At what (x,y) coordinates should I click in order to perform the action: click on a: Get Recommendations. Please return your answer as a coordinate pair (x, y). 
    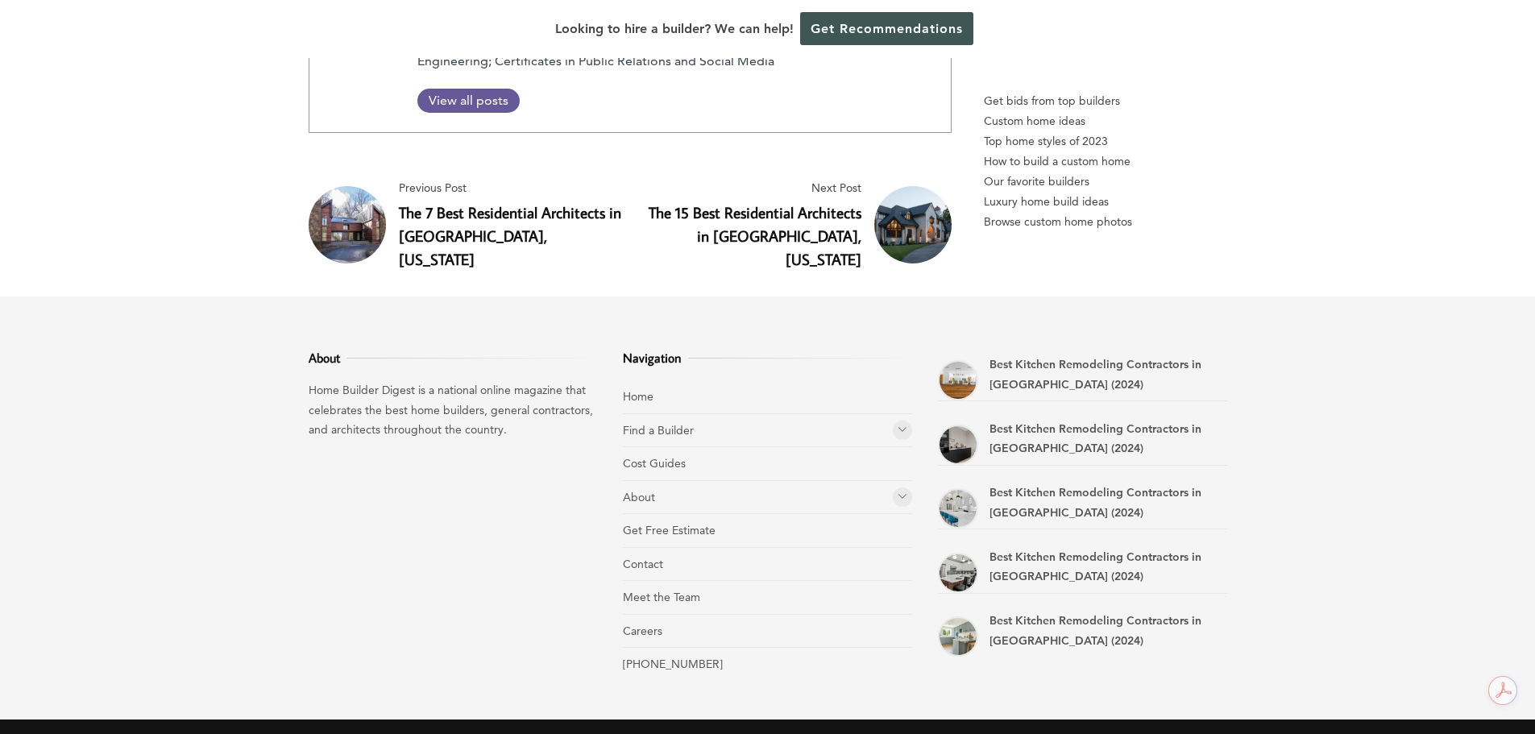
    Looking at the image, I should click on (886, 28).